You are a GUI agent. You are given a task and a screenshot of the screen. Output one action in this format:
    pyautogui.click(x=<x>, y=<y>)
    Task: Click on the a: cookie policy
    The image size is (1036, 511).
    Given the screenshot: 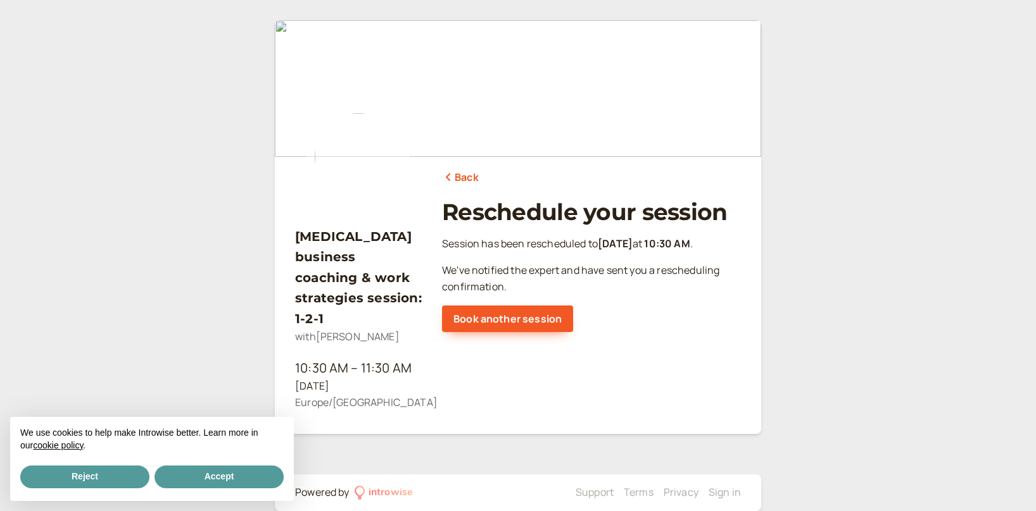 What is the action you would take?
    pyautogui.click(x=58, y=446)
    